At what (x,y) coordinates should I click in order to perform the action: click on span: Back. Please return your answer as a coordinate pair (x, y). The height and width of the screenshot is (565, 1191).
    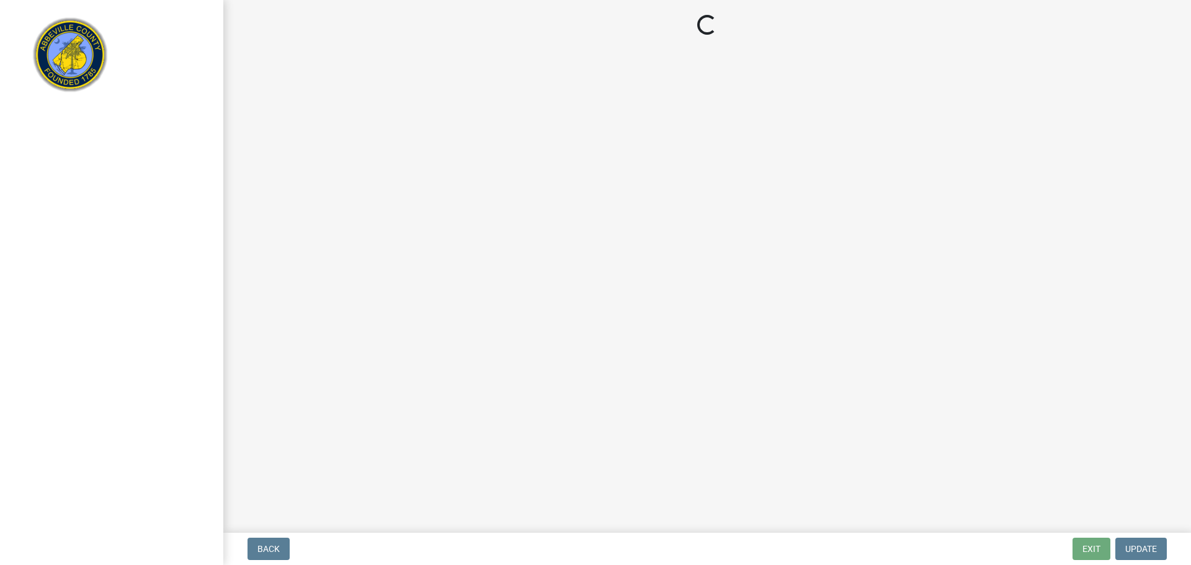
    Looking at the image, I should click on (269, 549).